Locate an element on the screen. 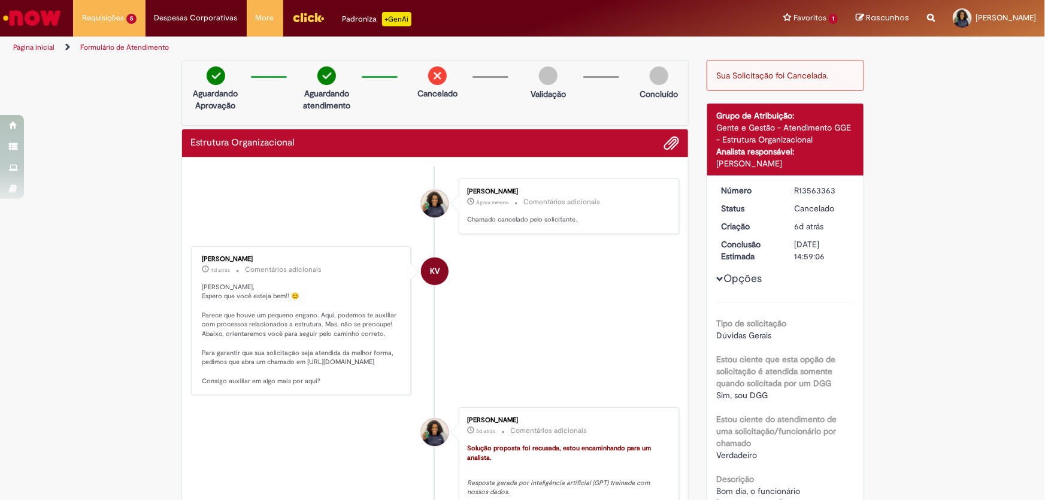 The width and height of the screenshot is (1045, 500). time: 26/09/2025 13:54:18 is located at coordinates (221, 270).